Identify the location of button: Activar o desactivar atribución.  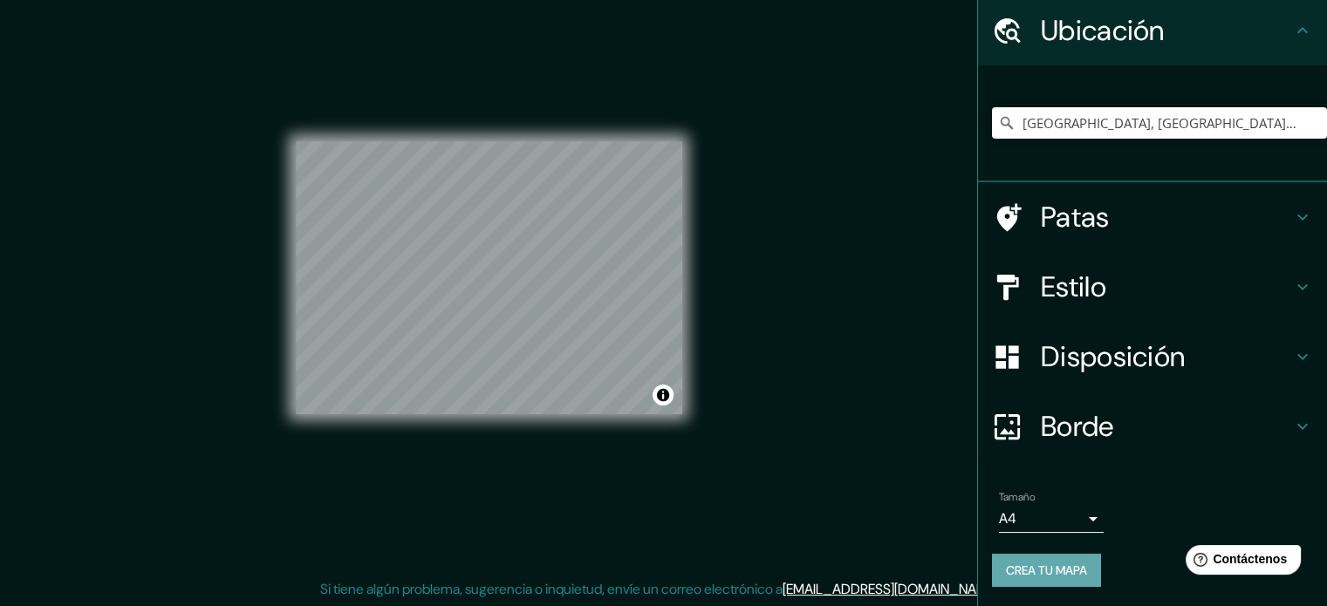
(663, 395).